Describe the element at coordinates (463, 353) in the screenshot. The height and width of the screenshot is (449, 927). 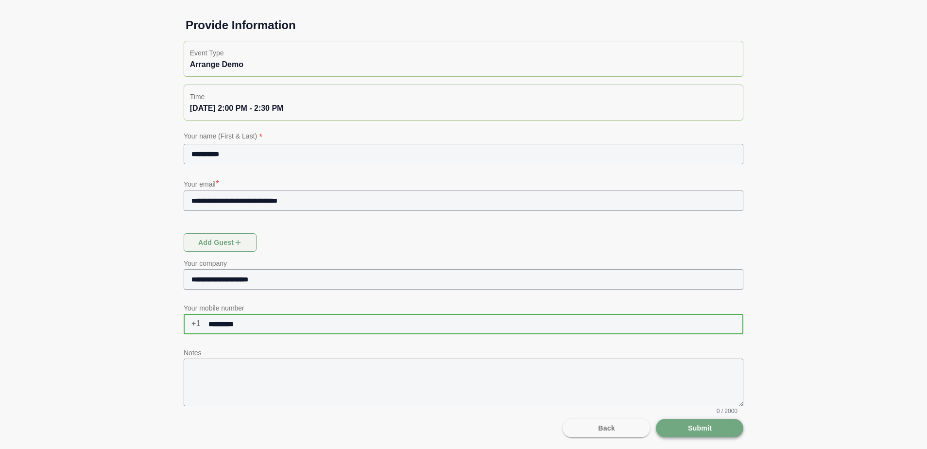
I see `p: Notes` at that location.